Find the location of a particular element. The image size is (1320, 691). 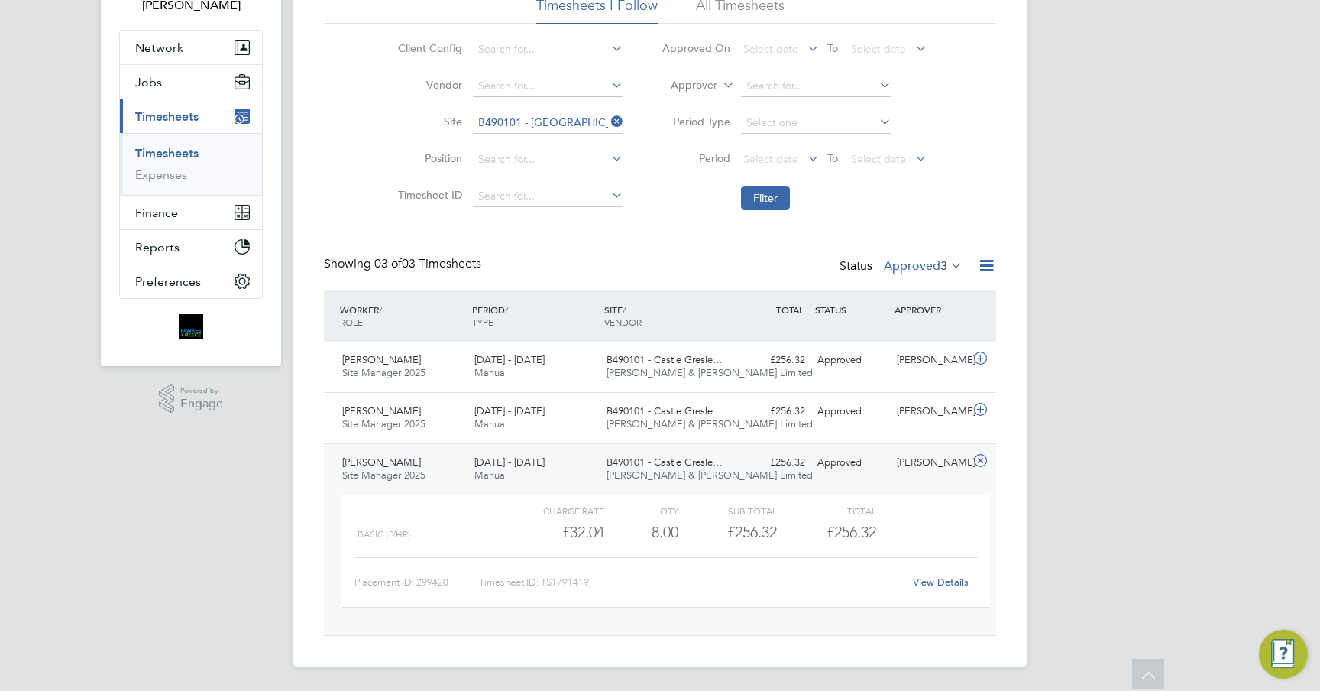

a: View Details is located at coordinates (941, 581).